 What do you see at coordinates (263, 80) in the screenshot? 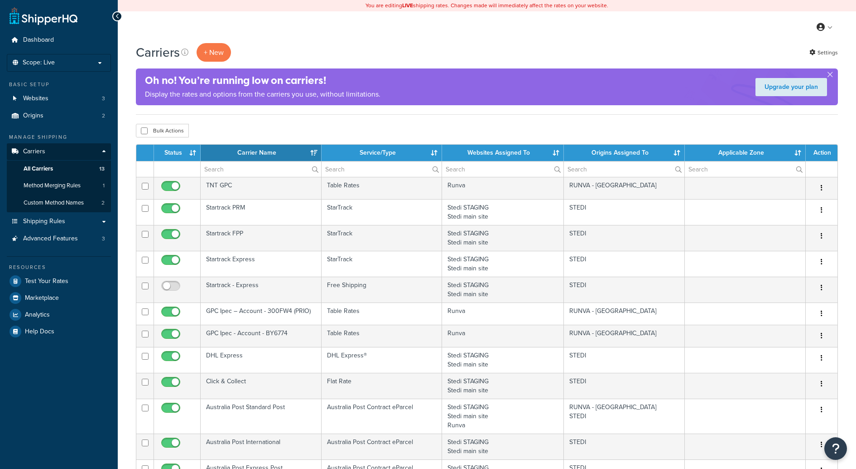
I see `h4: Oh no! You’re running low on carriers!` at bounding box center [263, 80].